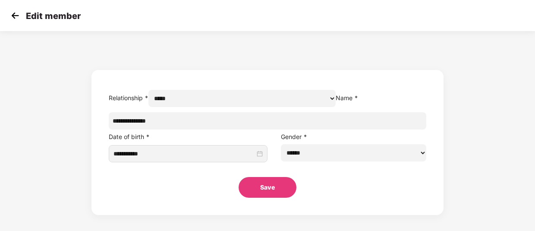 This screenshot has width=535, height=231. Describe the element at coordinates (347, 98) in the screenshot. I see `label: Name *` at that location.